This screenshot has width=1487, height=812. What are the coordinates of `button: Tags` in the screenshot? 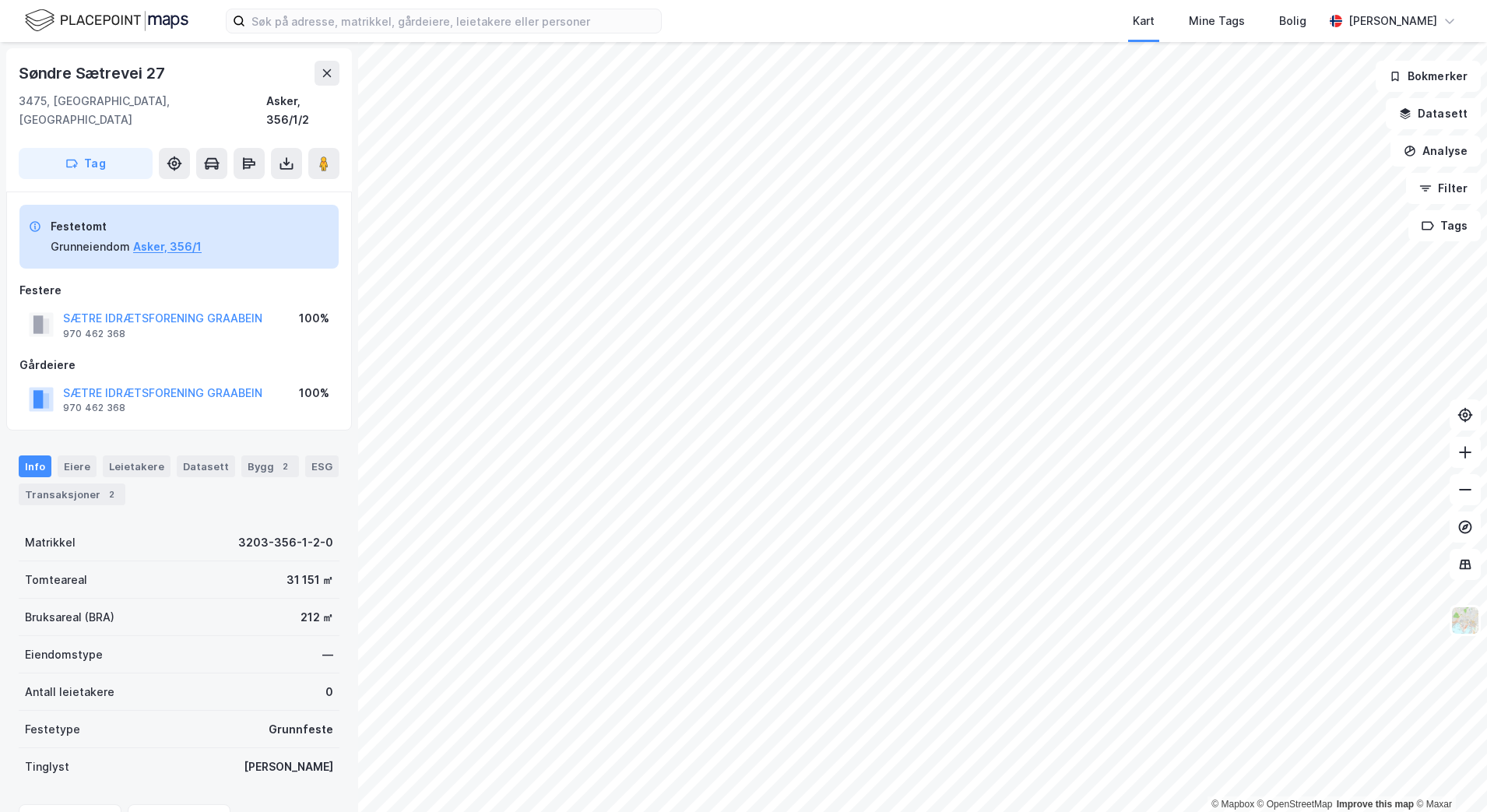 It's located at (1444, 225).